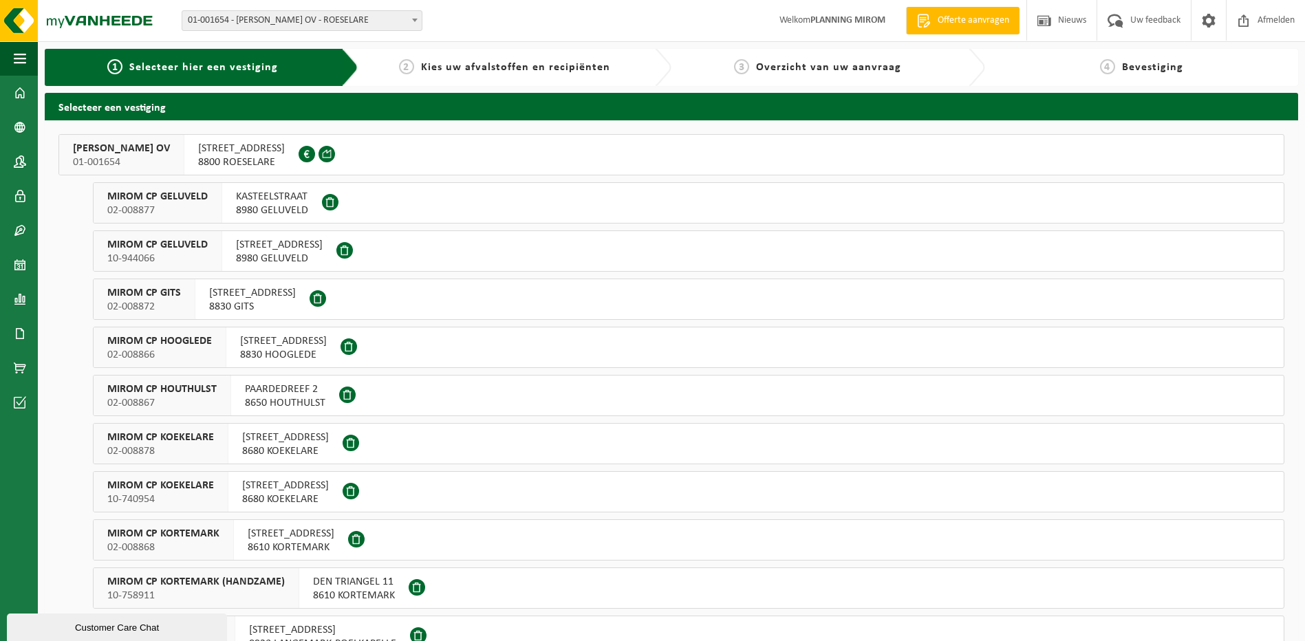 Image resolution: width=1305 pixels, height=641 pixels. Describe the element at coordinates (162, 389) in the screenshot. I see `span: MIROM CP HOUTHULST` at that location.